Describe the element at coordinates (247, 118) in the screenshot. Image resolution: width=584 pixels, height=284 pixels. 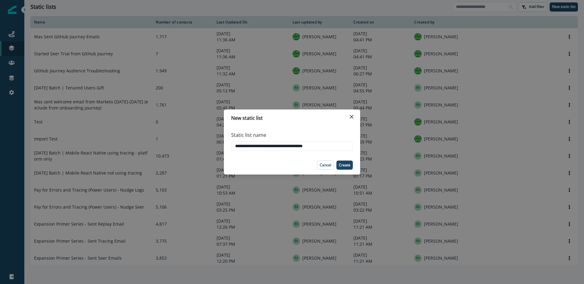
I see `p: New static list` at that location.